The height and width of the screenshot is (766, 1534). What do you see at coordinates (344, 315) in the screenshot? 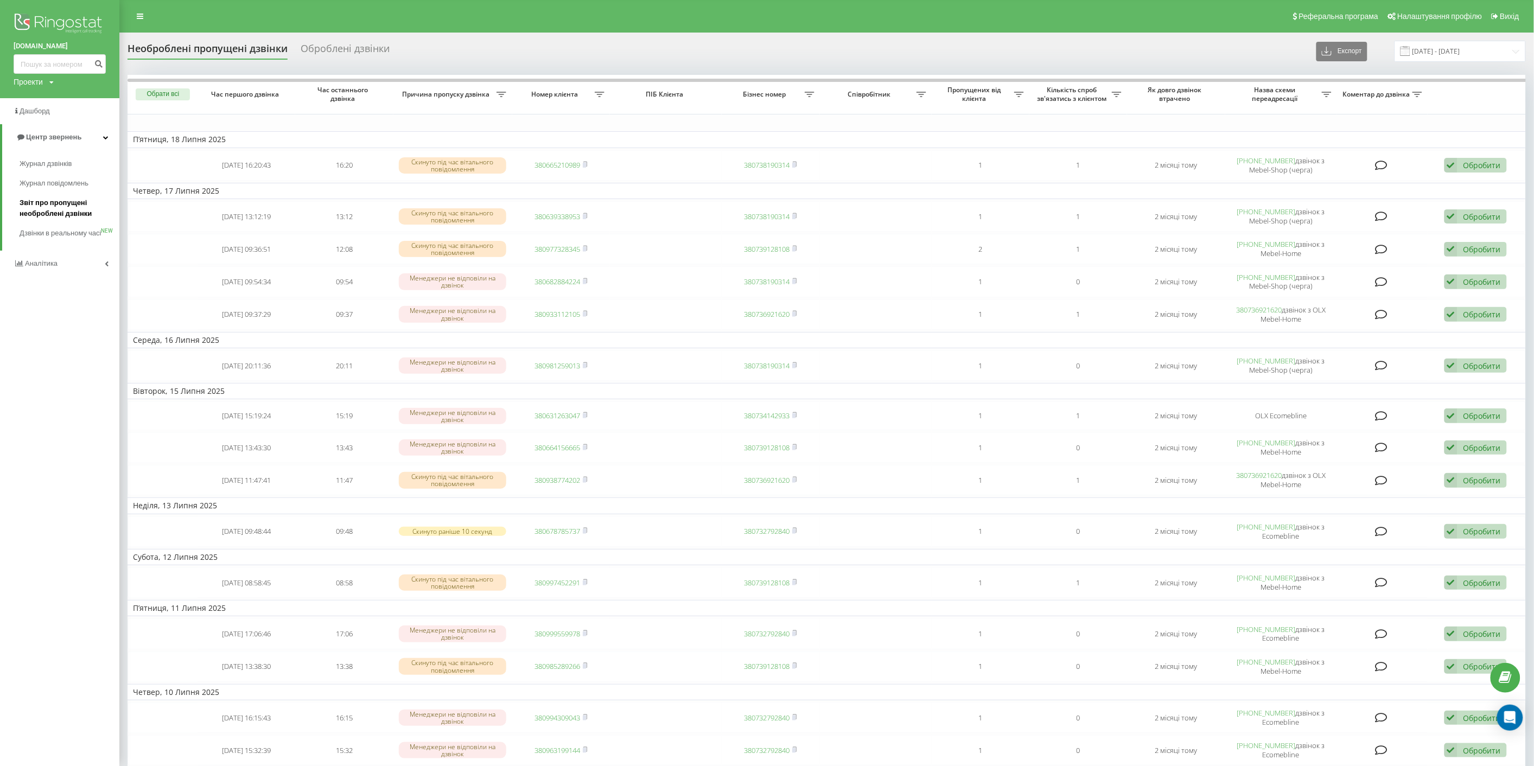
I see `td: 09:37` at bounding box center [344, 315].